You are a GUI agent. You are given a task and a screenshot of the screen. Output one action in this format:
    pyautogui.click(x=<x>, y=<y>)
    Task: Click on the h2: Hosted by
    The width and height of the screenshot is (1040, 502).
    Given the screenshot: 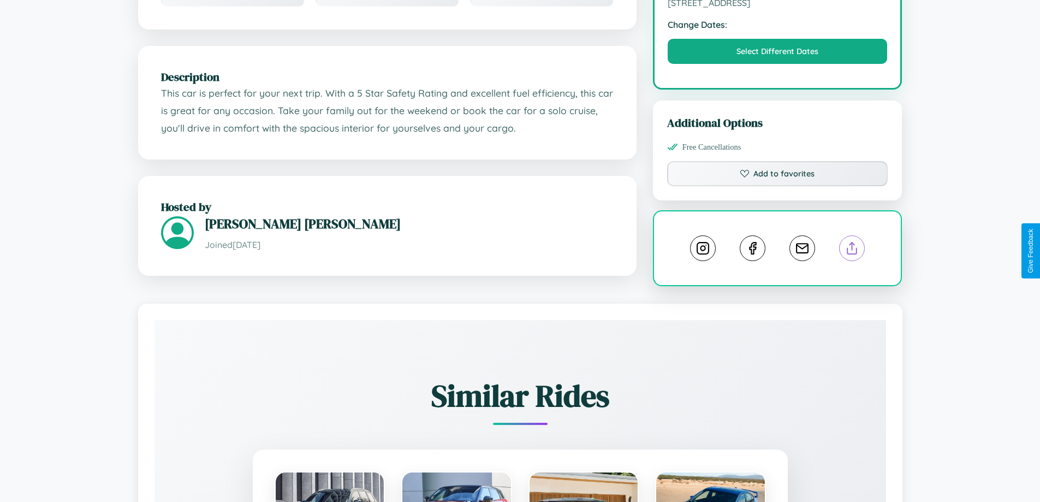 What is the action you would take?
    pyautogui.click(x=387, y=206)
    